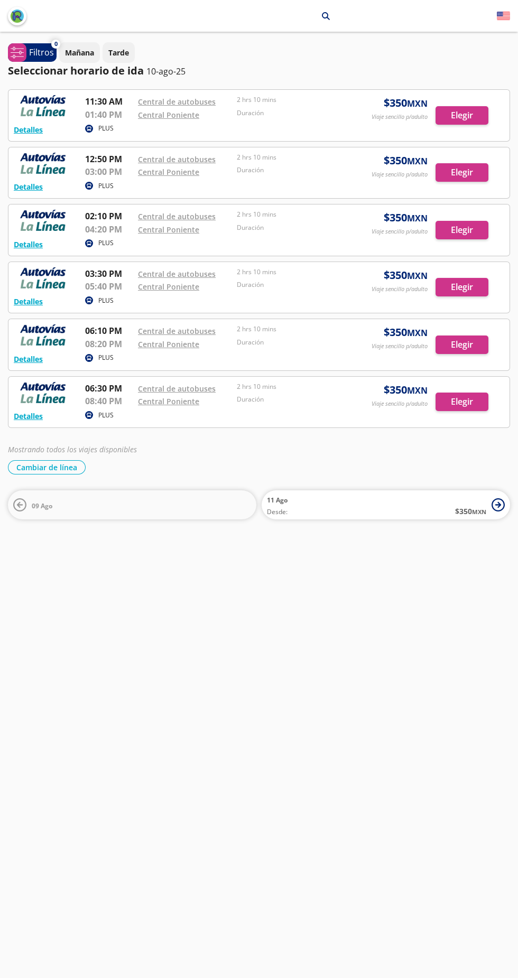 This screenshot has width=518, height=978. Describe the element at coordinates (79, 52) in the screenshot. I see `button: Mañana` at that location.